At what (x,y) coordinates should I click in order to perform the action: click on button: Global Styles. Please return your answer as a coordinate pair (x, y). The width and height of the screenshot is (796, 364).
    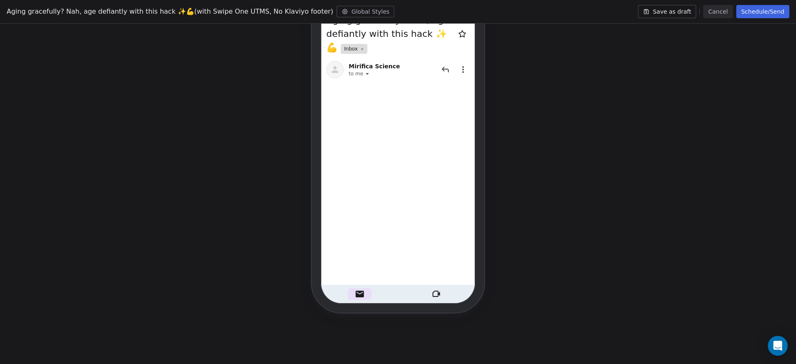
    Looking at the image, I should click on (366, 12).